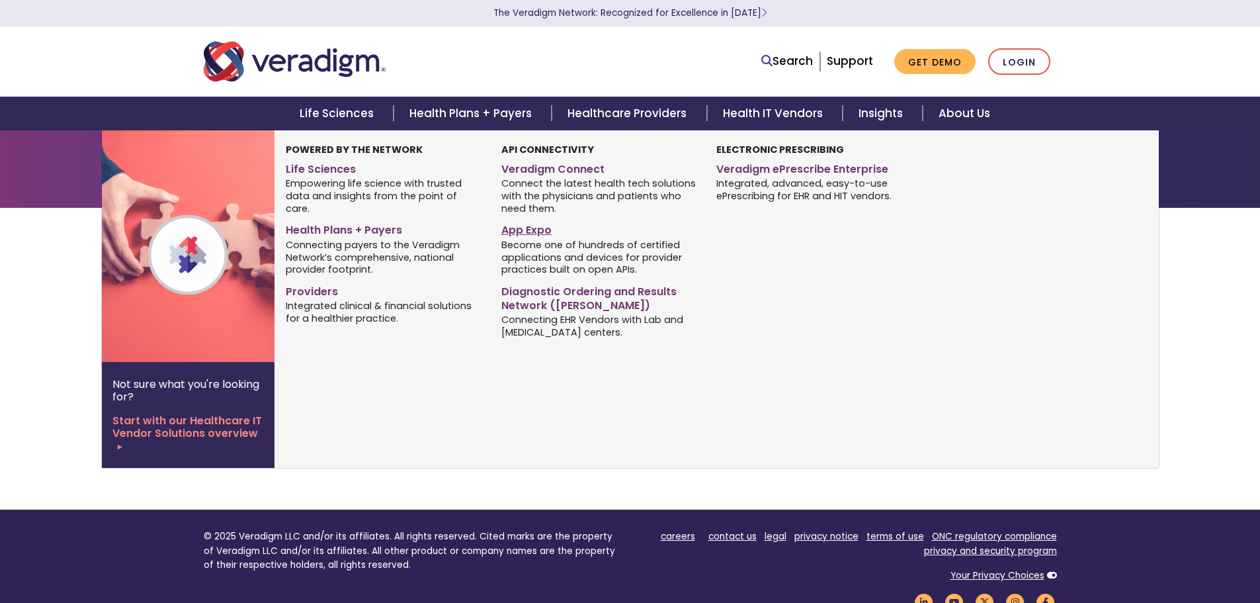 The height and width of the screenshot is (603, 1260). Describe the element at coordinates (780, 150) in the screenshot. I see `strong: Electronic Prescribing` at that location.